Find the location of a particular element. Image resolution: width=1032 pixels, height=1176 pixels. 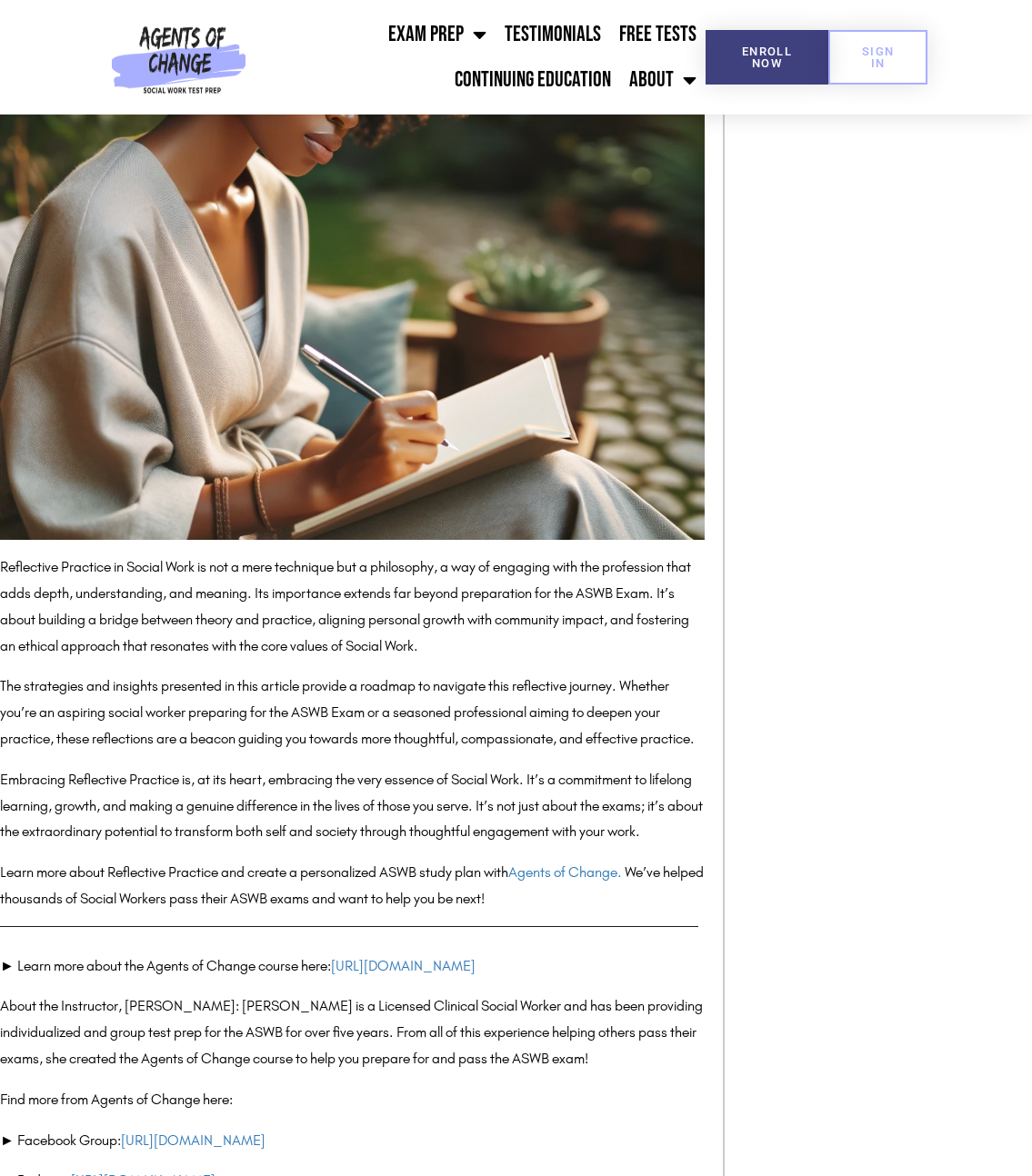

a: Enroll Now is located at coordinates (767, 57).